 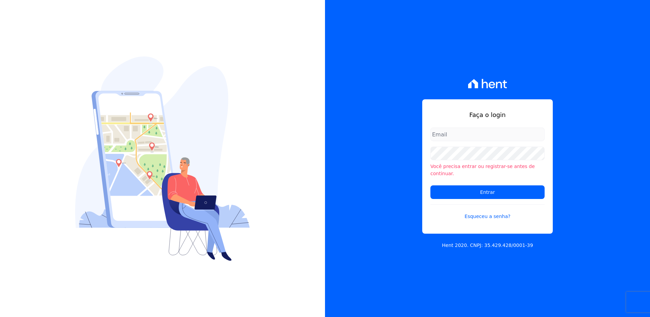 I want to click on p: Hent 2020. CNPJ: 35.429.428/0001-39, so click(x=487, y=245).